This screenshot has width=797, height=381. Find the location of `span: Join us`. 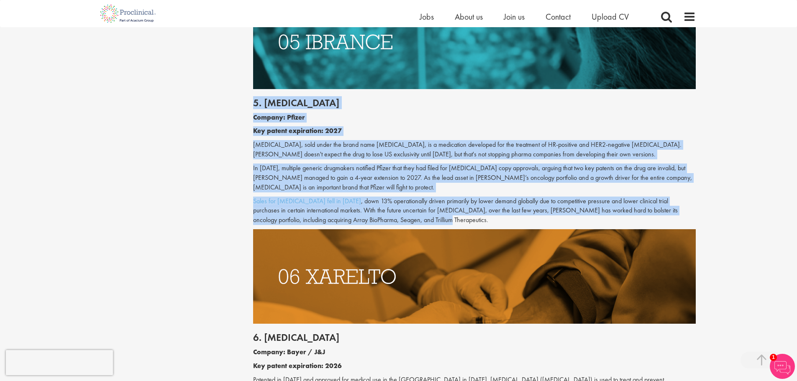

span: Join us is located at coordinates (514, 17).